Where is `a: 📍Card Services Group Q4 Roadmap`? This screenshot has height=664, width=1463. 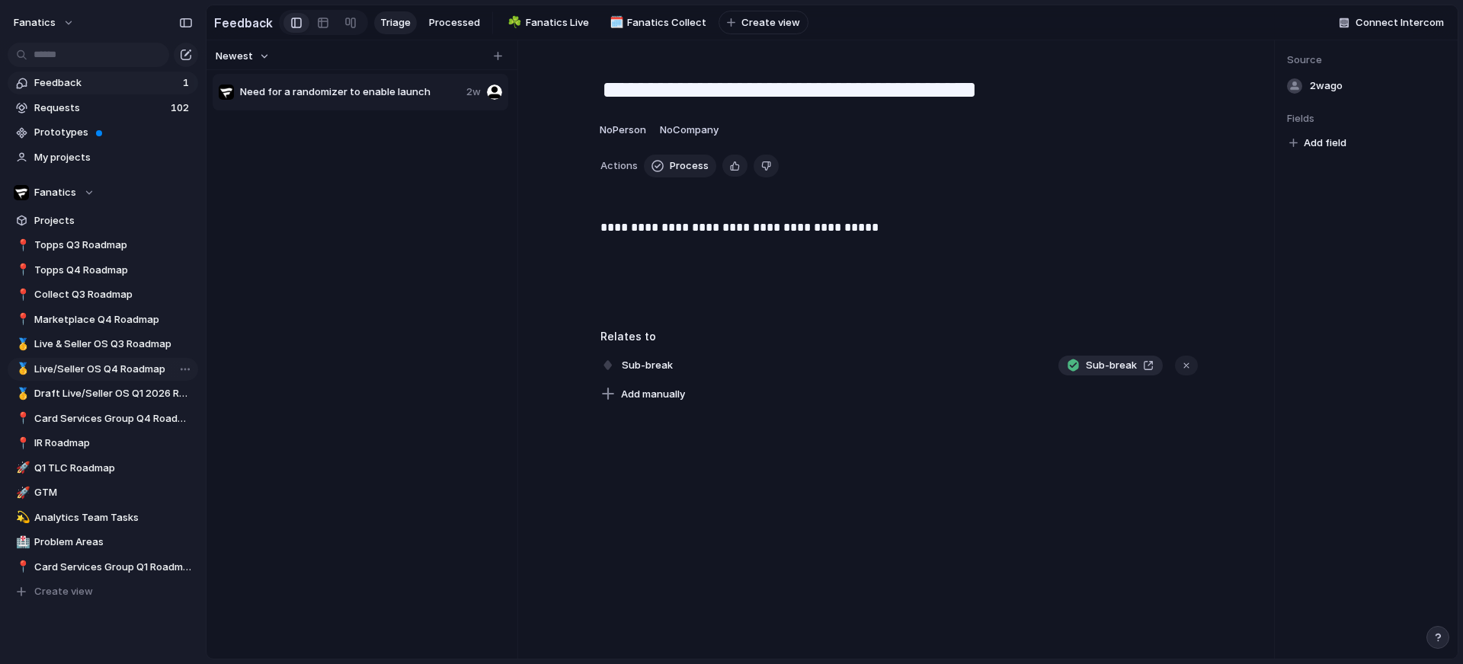
a: 📍Card Services Group Q4 Roadmap is located at coordinates (103, 419).